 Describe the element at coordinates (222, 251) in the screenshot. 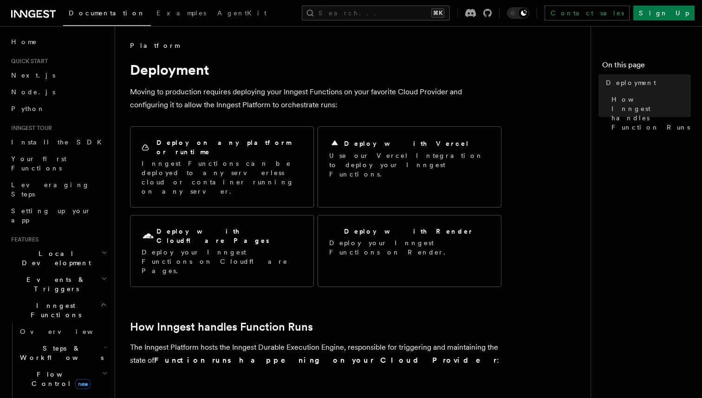

I see `a: Deploy with Cloudflare PagesDeploy your Inngest Functions on Cloudflare Pages.` at that location.